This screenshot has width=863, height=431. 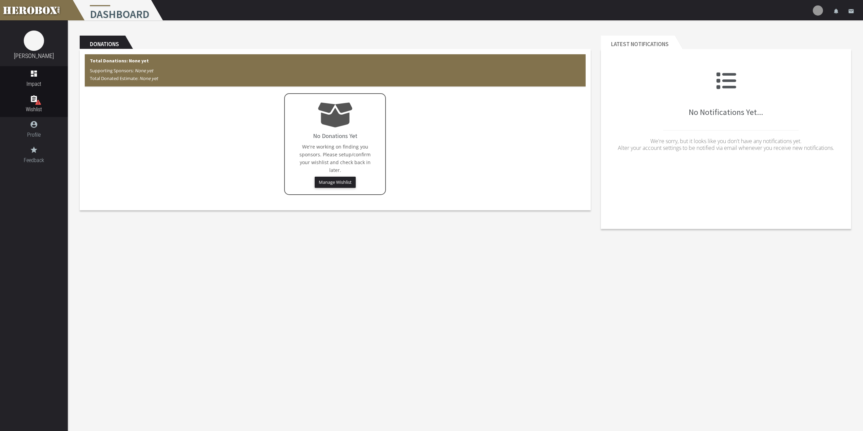 I want to click on span: We're sorry, but it looks like you don't have any notifications yet., so click(x=726, y=141).